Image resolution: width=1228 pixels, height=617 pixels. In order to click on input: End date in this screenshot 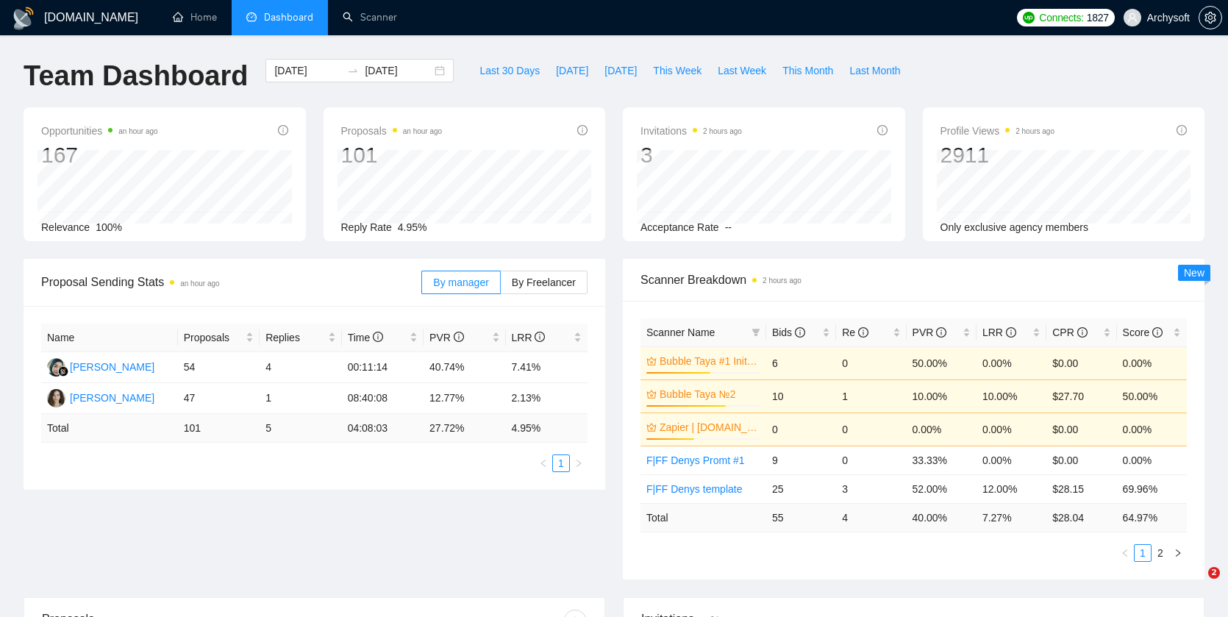, I will do `click(398, 71)`.